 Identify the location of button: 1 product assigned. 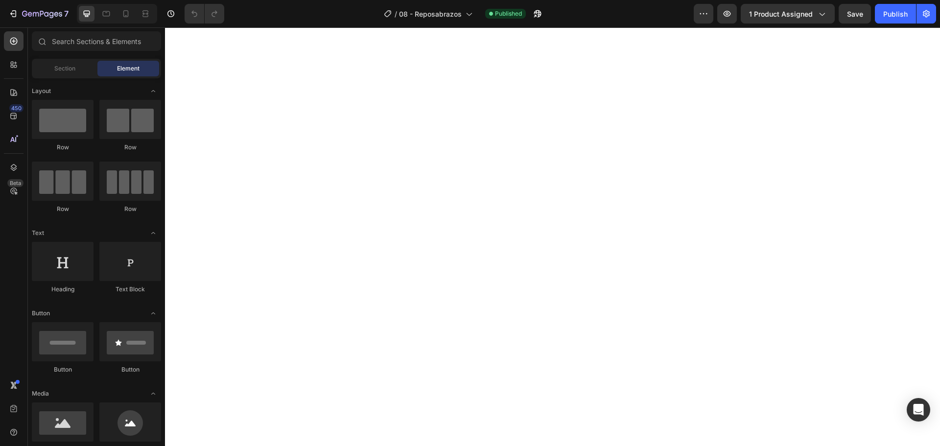
(787, 14).